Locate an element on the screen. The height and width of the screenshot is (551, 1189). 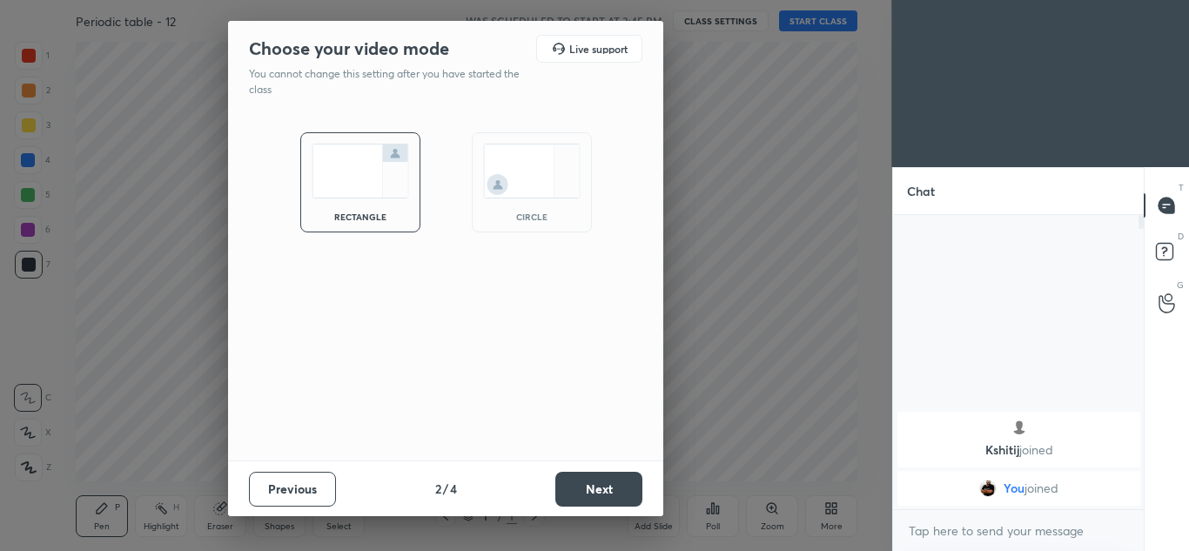
p: T is located at coordinates (1181, 187).